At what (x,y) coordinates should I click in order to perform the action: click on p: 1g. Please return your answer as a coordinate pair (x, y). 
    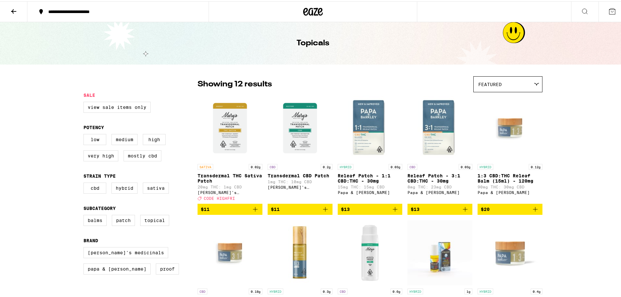
    Looking at the image, I should click on (469, 290).